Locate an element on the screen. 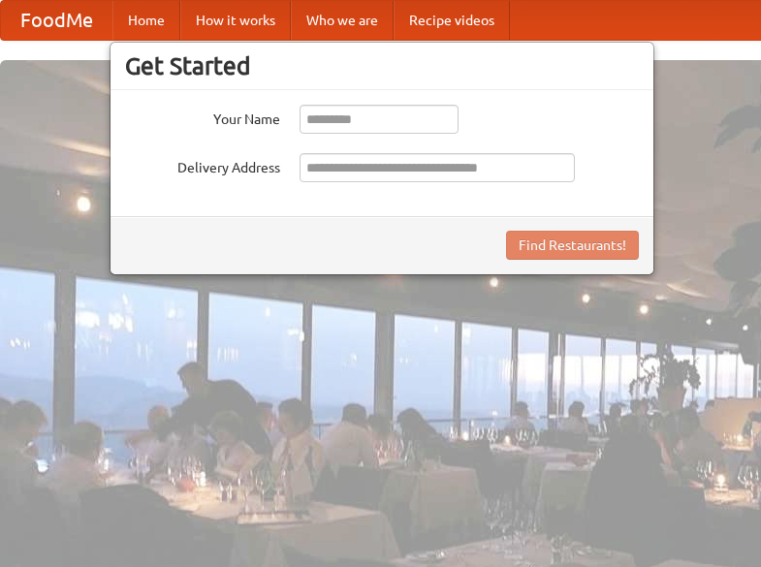  a: Recipe videos is located at coordinates (452, 20).